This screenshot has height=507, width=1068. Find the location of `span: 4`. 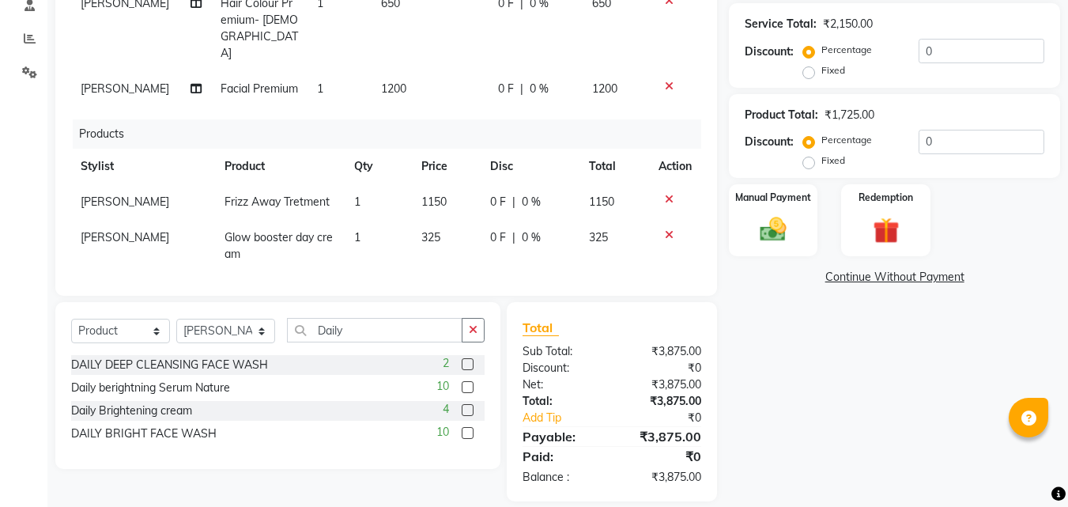

span: 4 is located at coordinates (446, 409).